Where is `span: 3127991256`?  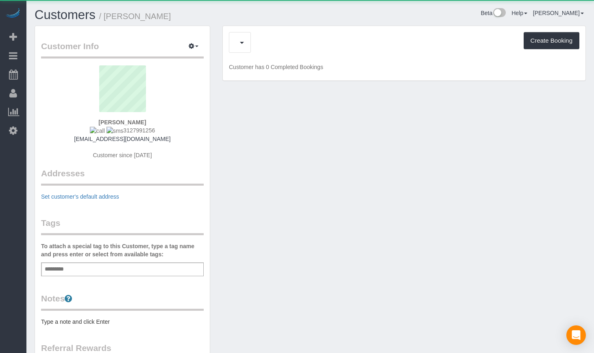
span: 3127991256 is located at coordinates (122, 130).